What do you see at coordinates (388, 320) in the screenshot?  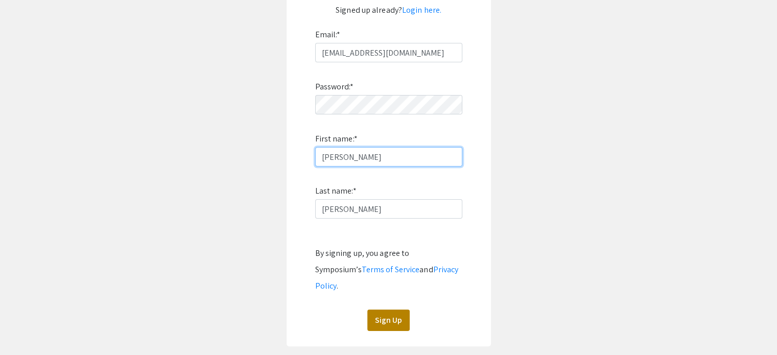 I see `button: Sign Up` at bounding box center [388, 320].